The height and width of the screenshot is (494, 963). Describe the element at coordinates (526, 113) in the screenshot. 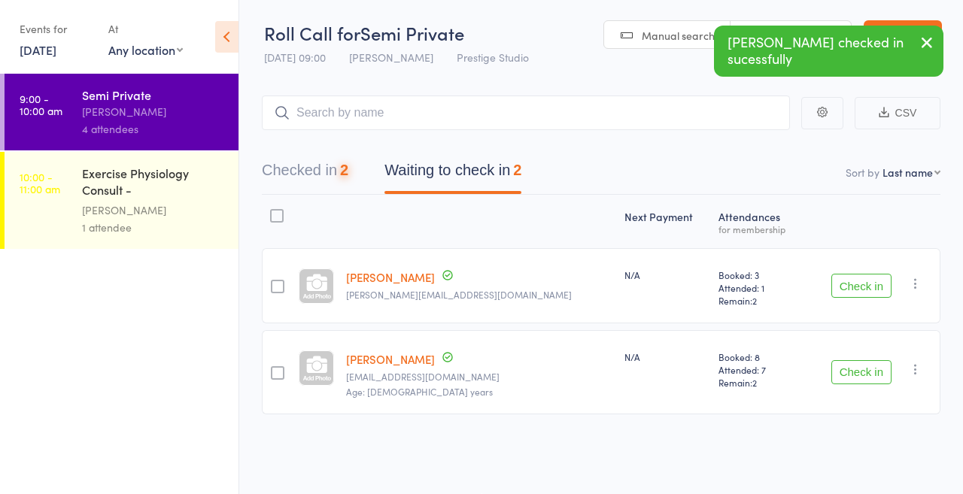

I see `input: Search by name` at that location.